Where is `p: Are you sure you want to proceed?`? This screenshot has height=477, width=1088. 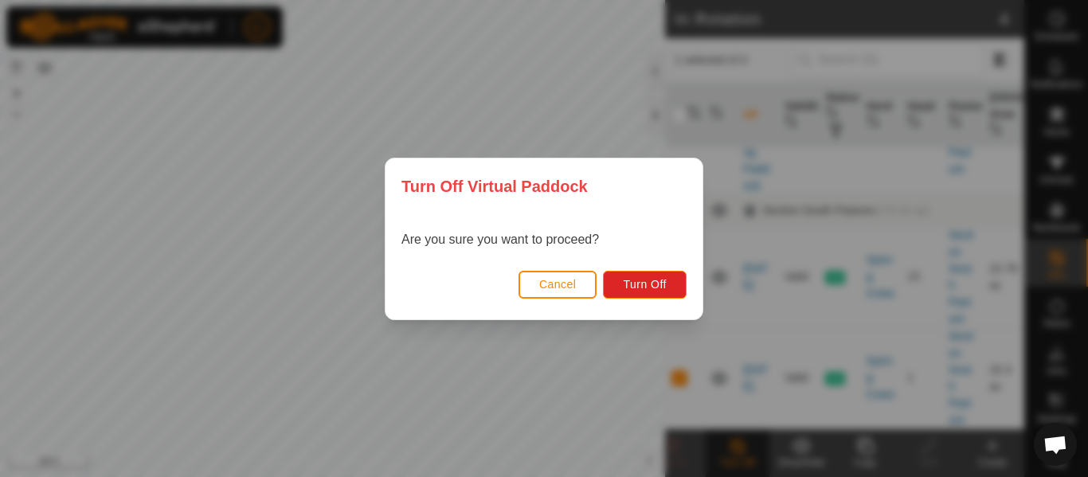 p: Are you sure you want to proceed? is located at coordinates (500, 240).